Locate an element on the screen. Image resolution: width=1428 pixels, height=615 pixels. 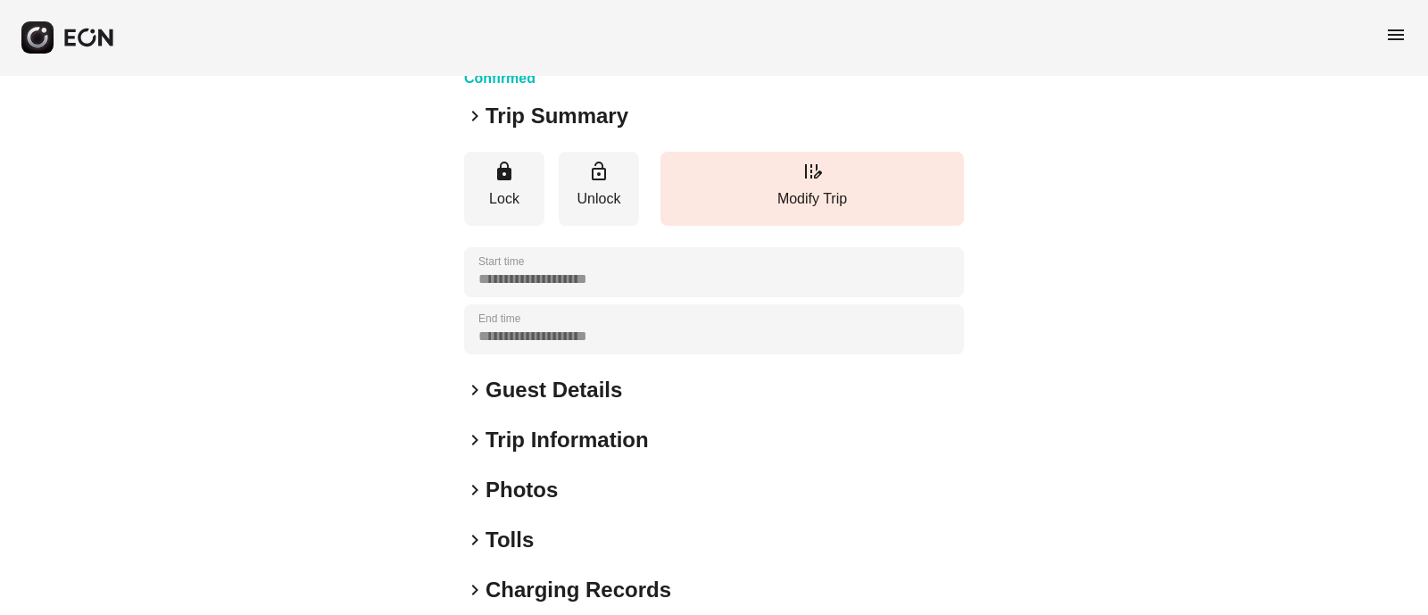
span: lock is located at coordinates (504, 171).